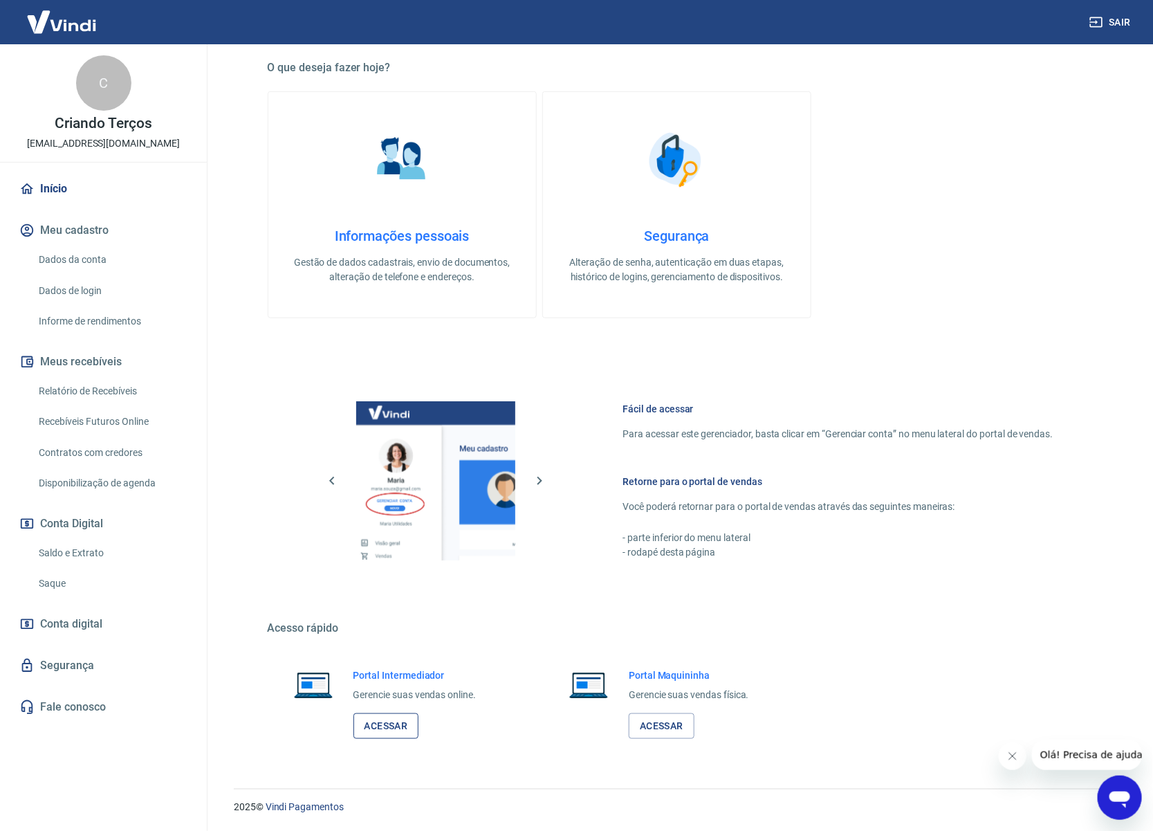 This screenshot has width=1153, height=831. Describe the element at coordinates (677, 68) in the screenshot. I see `h5: O que deseja fazer hoje?` at that location.